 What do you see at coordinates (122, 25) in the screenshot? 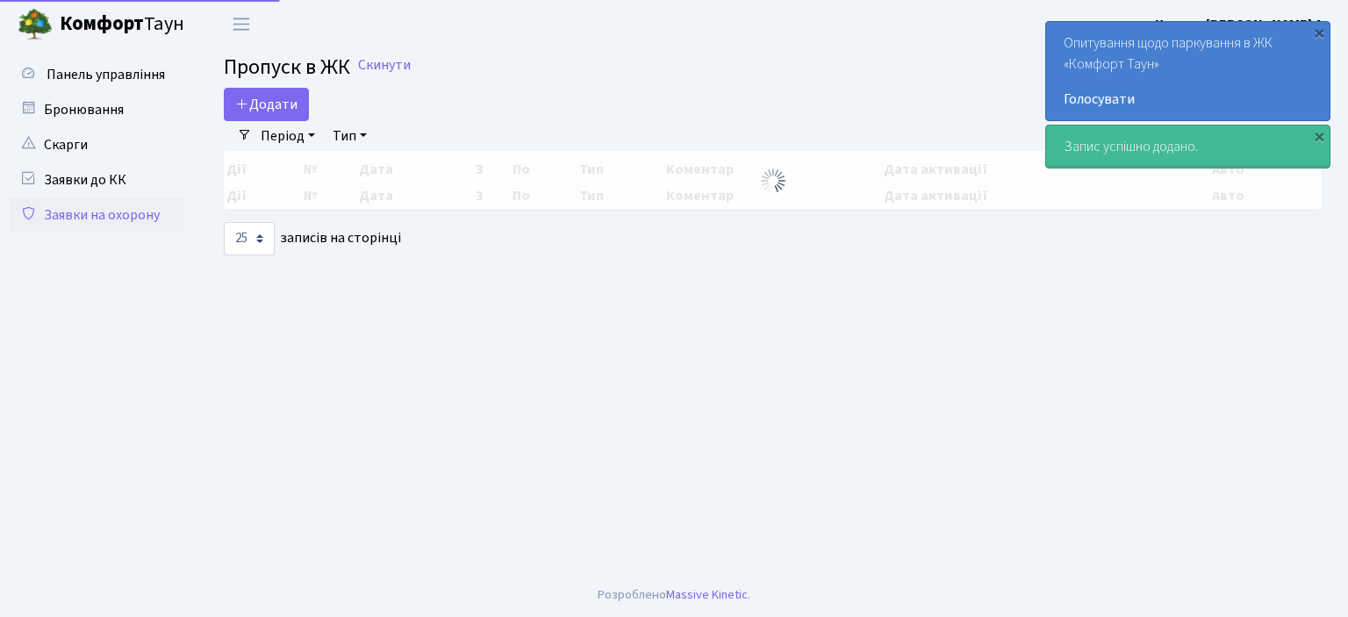
I see `span: Таун` at bounding box center [122, 25].